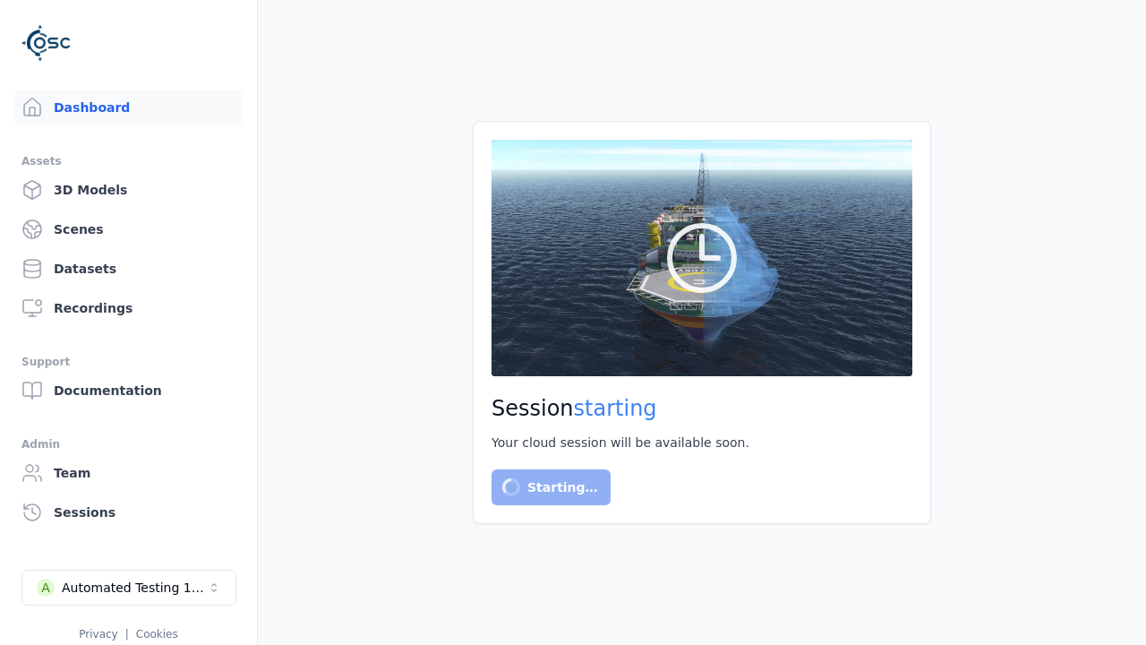 Image resolution: width=1146 pixels, height=645 pixels. Describe the element at coordinates (128, 390) in the screenshot. I see `a: Documentation` at that location.